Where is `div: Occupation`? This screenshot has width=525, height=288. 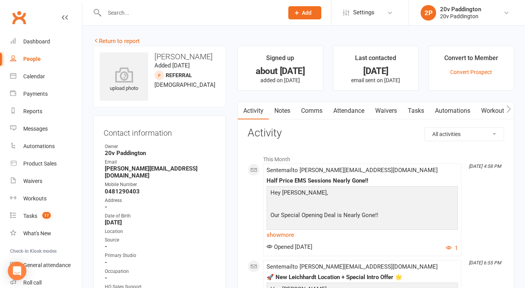 div: Occupation is located at coordinates (160, 272).